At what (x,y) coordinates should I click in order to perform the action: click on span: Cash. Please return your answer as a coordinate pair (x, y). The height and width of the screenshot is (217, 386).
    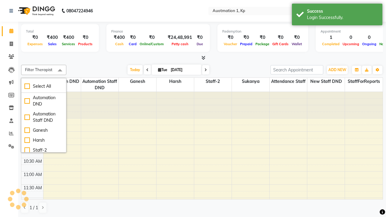
    Looking at the image, I should click on (119, 44).